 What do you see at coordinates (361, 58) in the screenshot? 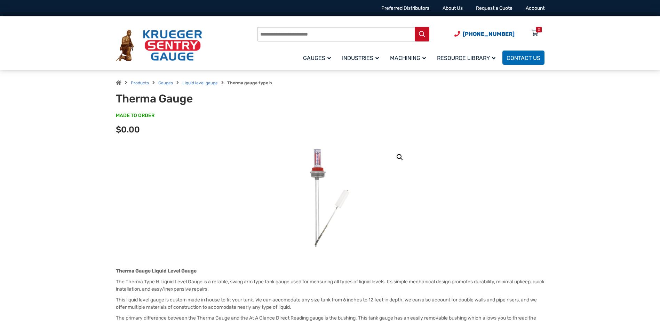
I see `span: Industries` at bounding box center [361, 58].